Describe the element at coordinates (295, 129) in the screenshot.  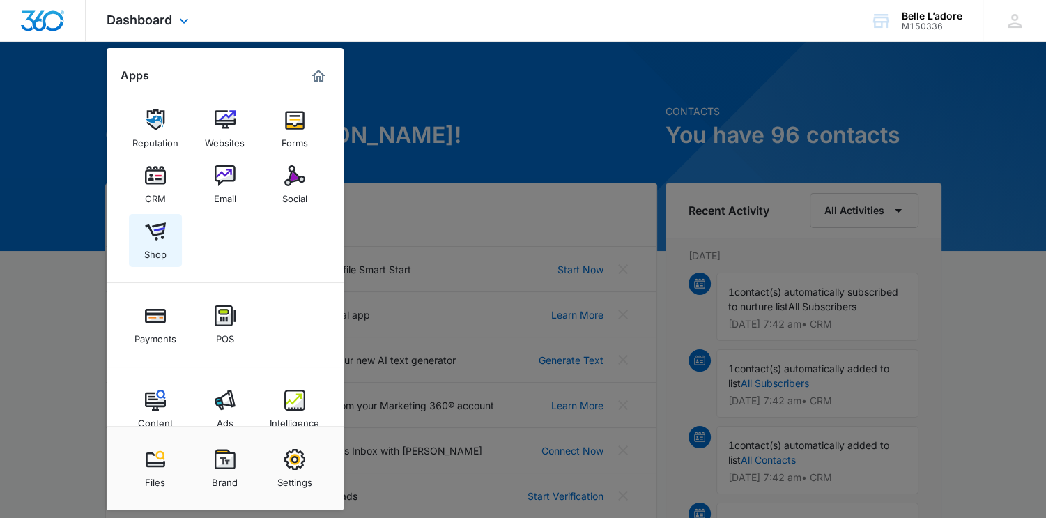
I see `a: Forms` at that location.